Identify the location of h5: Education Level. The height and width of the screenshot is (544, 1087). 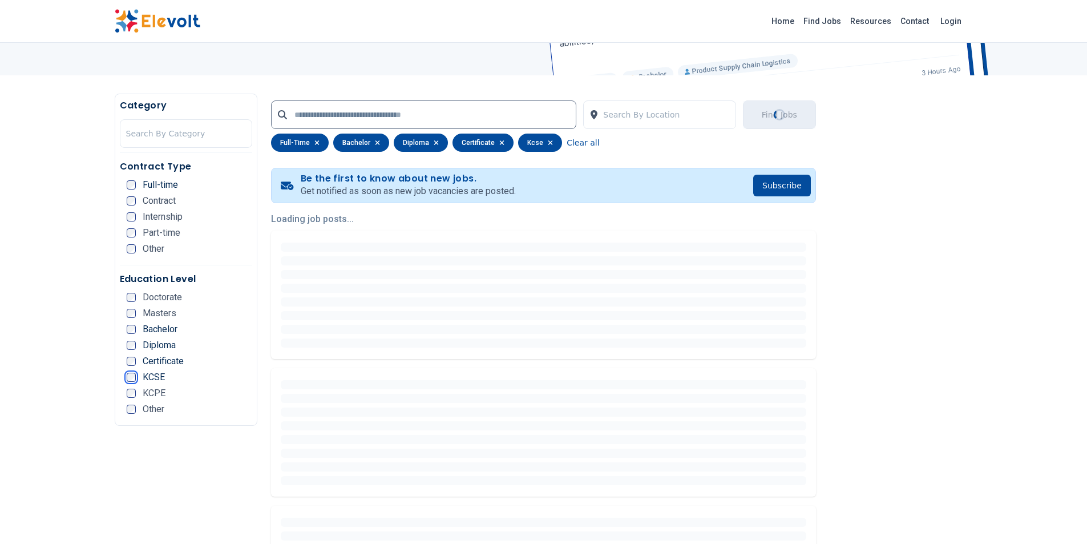
(186, 279).